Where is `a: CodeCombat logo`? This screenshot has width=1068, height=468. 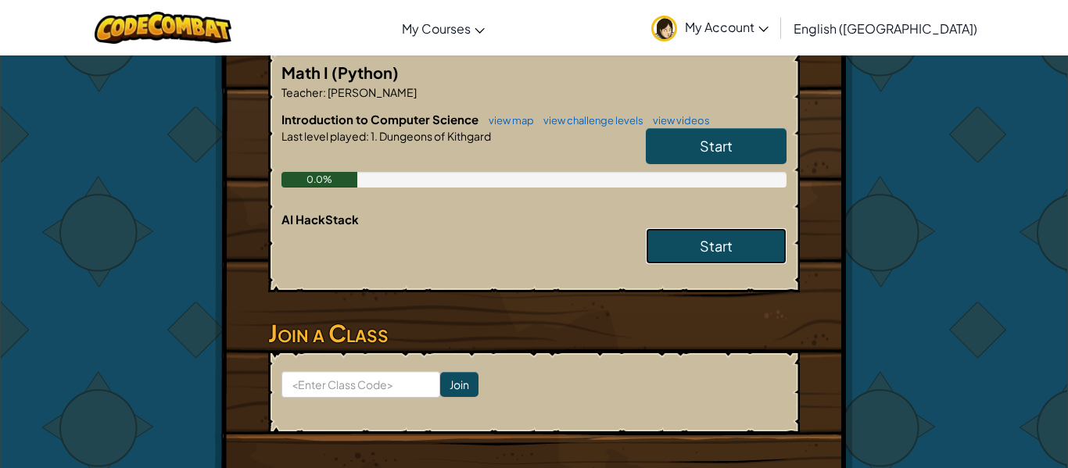
a: CodeCombat logo is located at coordinates (163, 27).